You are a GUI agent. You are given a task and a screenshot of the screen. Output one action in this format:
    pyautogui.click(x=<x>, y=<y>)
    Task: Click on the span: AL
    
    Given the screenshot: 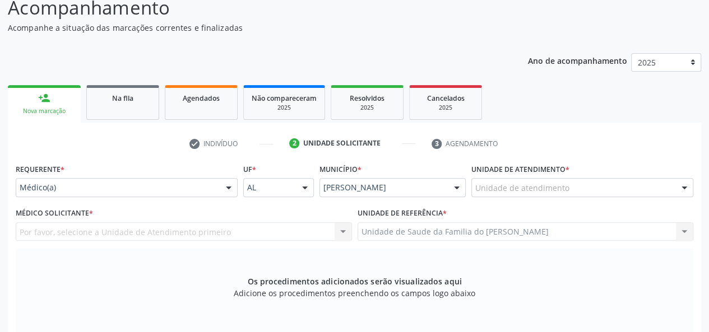 What is the action you would take?
    pyautogui.click(x=268, y=188)
    